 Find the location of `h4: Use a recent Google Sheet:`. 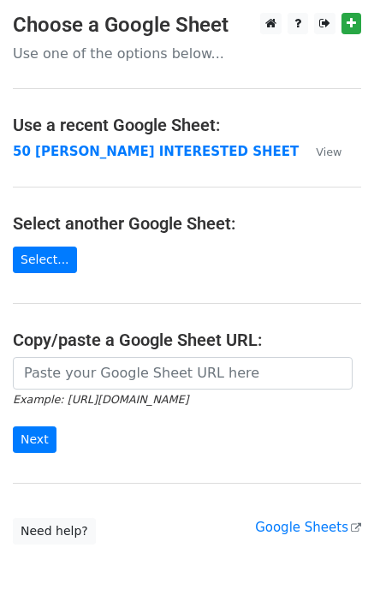

h4: Use a recent Google Sheet: is located at coordinates (187, 125).